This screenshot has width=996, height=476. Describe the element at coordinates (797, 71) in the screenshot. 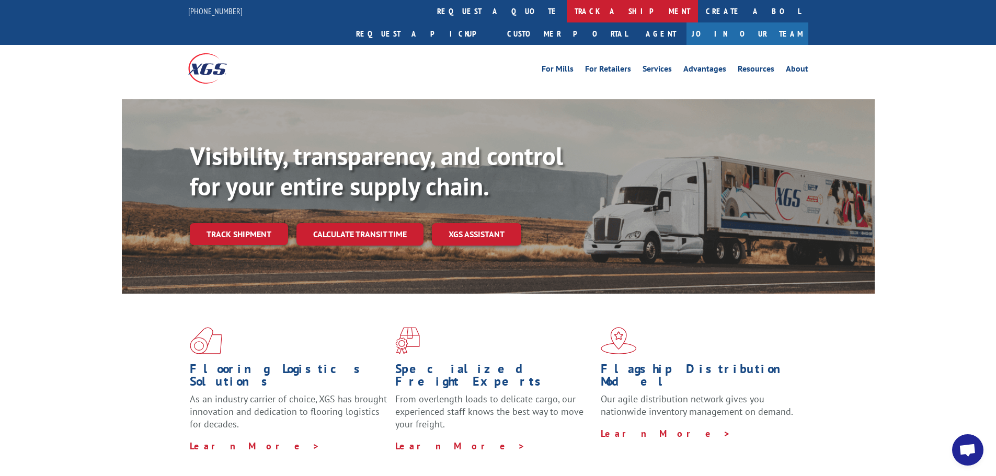

I see `a: About` at that location.